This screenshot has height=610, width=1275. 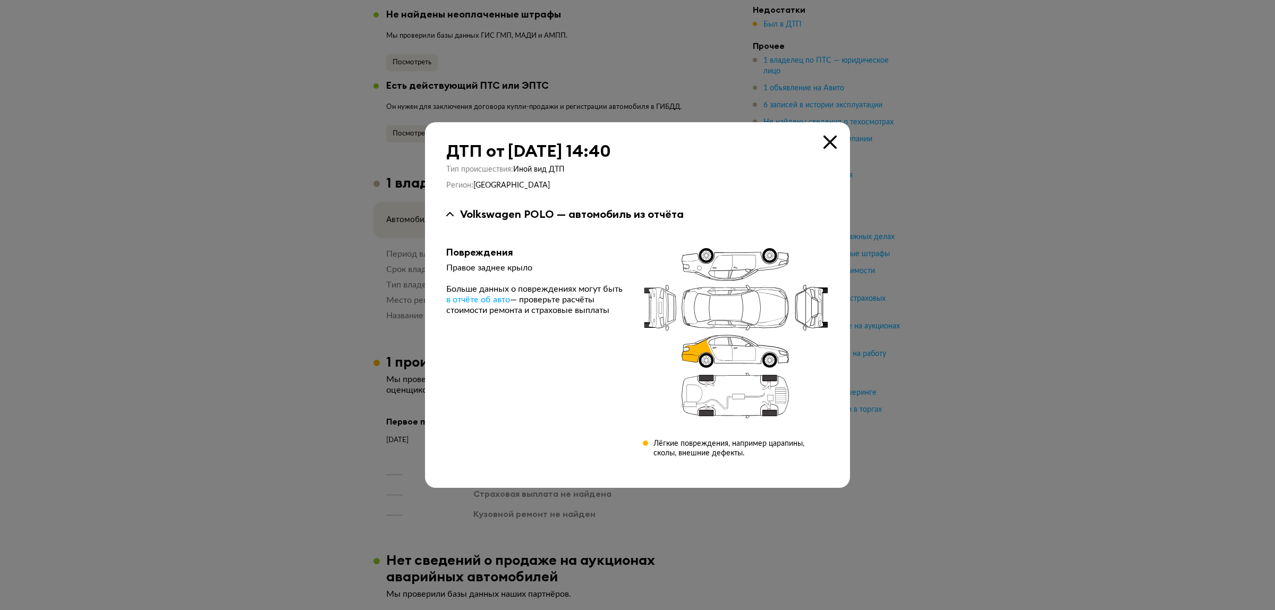 What do you see at coordinates (571, 214) in the screenshot?
I see `div: Volkswagen POLO — автомобиль из отчёта` at bounding box center [571, 214].